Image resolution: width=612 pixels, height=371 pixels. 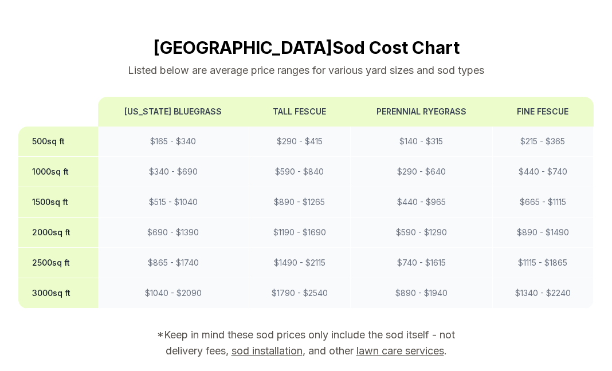 I want to click on td: $ 215 - $ 365, so click(x=543, y=141).